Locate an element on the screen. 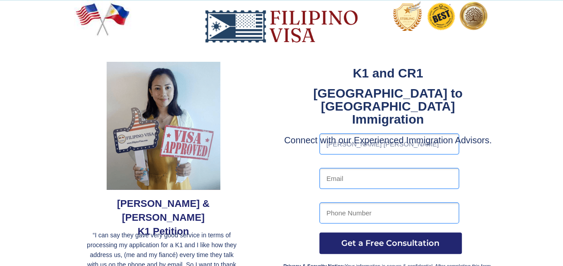  input: Phone Number is located at coordinates (389, 213).